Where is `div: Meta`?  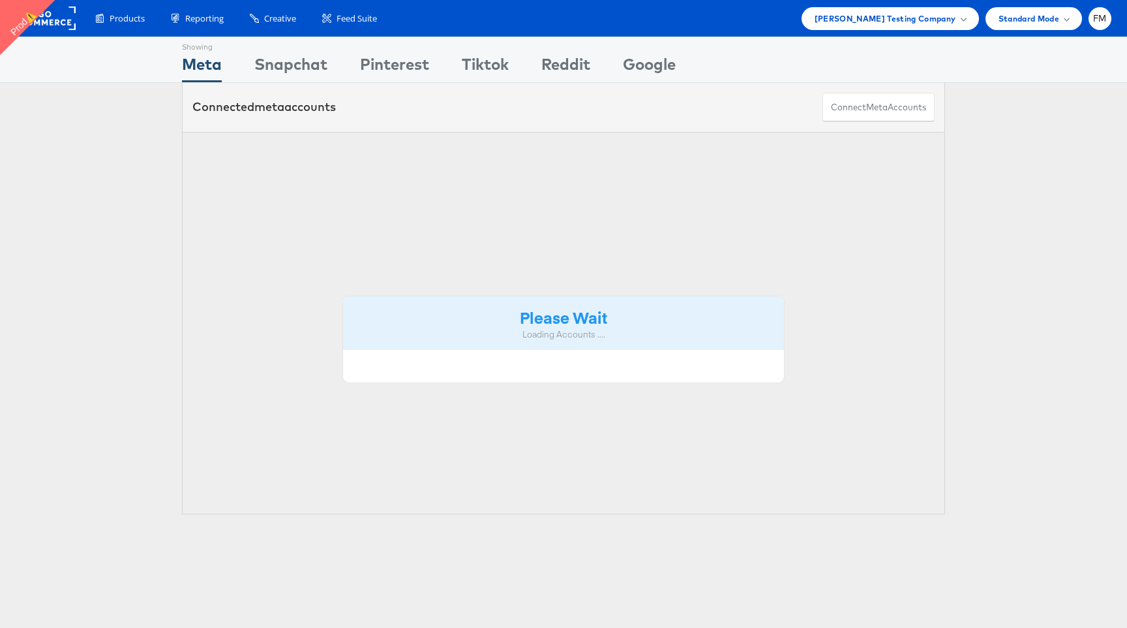 div: Meta is located at coordinates (202, 67).